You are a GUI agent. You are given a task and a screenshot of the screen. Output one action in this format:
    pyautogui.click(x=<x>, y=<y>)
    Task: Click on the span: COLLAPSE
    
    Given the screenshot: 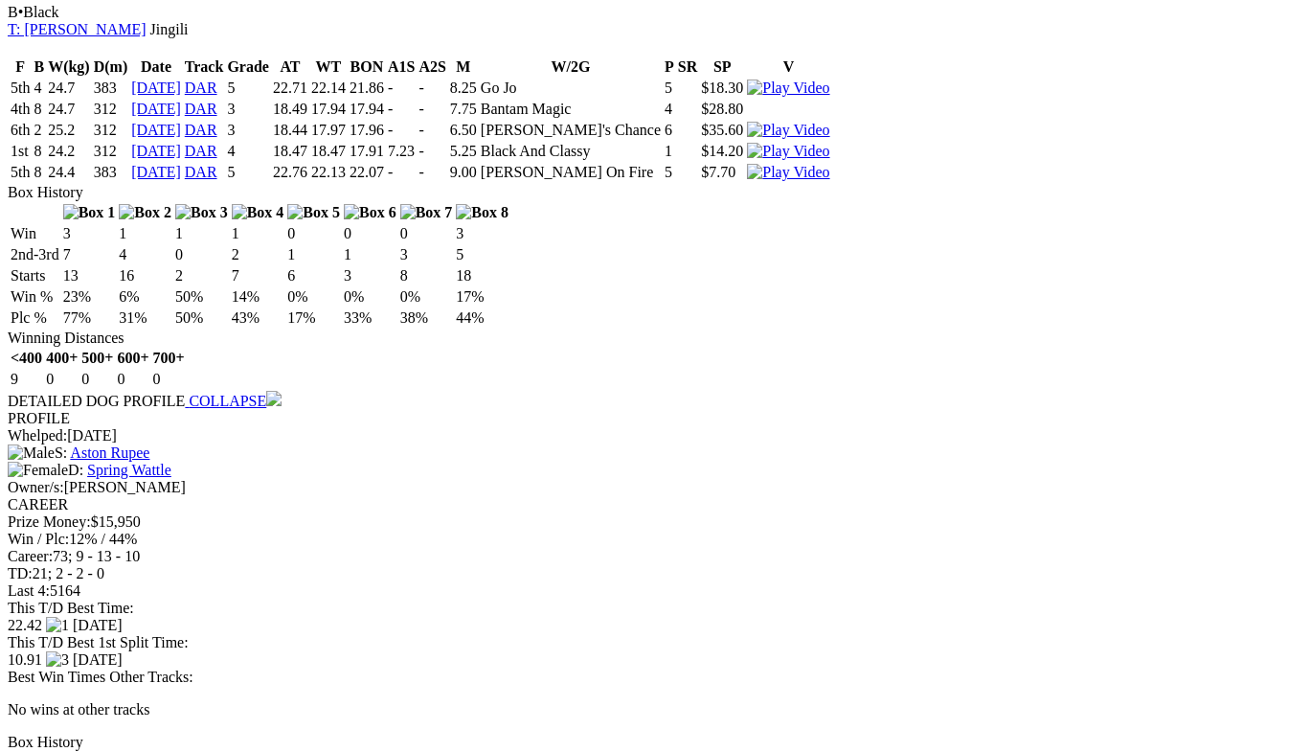 What is the action you would take?
    pyautogui.click(x=227, y=400)
    